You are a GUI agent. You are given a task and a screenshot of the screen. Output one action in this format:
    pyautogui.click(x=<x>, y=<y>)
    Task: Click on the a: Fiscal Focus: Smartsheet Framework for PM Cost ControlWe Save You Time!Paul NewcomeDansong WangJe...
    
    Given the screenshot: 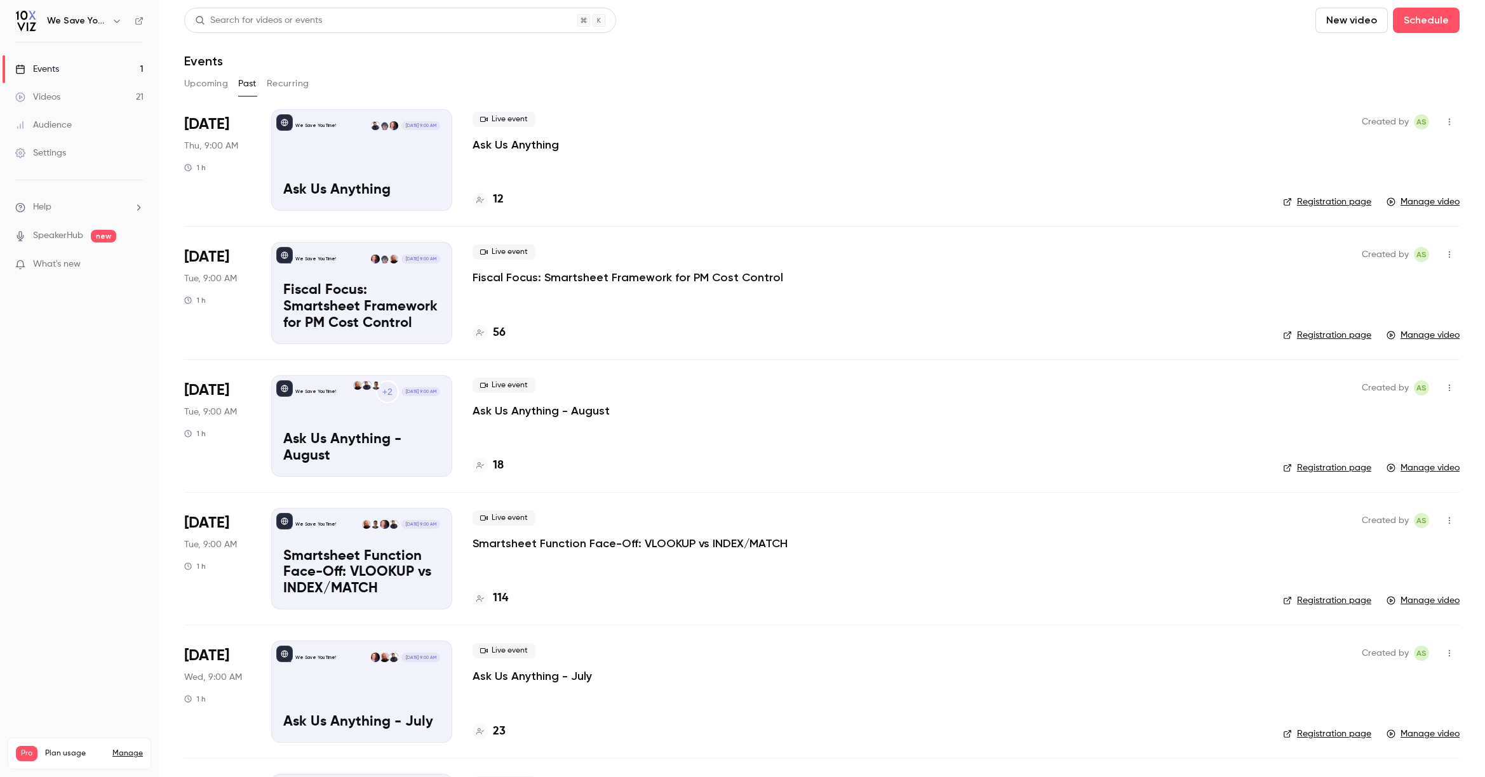 What is the action you would take?
    pyautogui.click(x=361, y=293)
    